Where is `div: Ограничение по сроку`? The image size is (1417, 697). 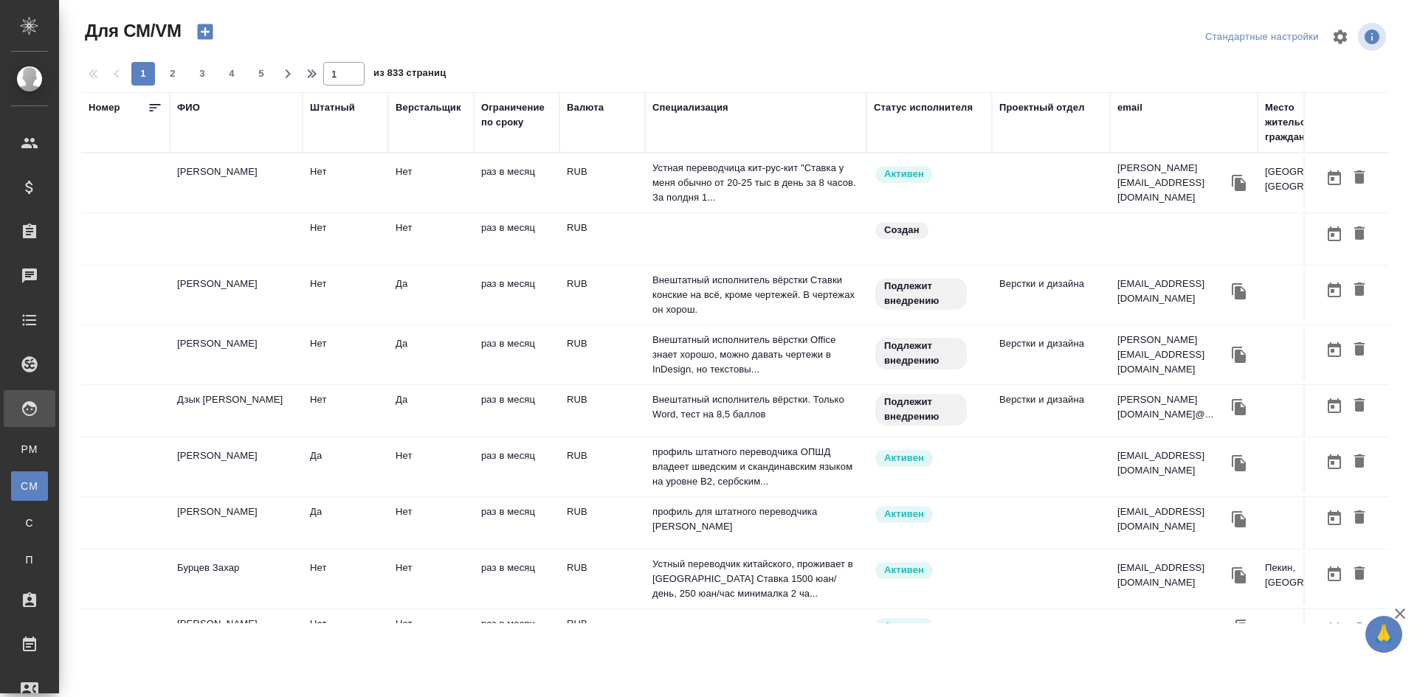 div: Ограничение по сроку is located at coordinates (517, 115).